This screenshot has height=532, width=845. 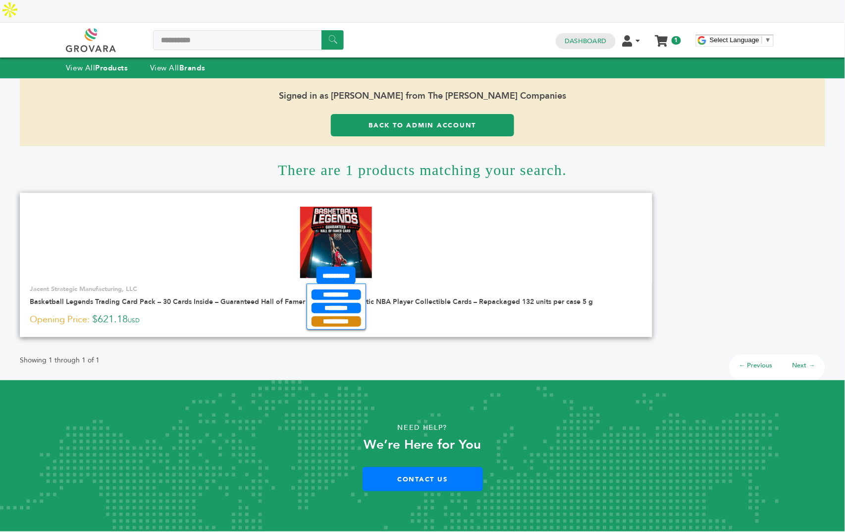 What do you see at coordinates (311, 301) in the screenshot?
I see `a: Basketball Legends Trading Card Pack – 30 Cards Inside – Guaranteed Hall of Famer Included – Auth...` at bounding box center [311, 301].